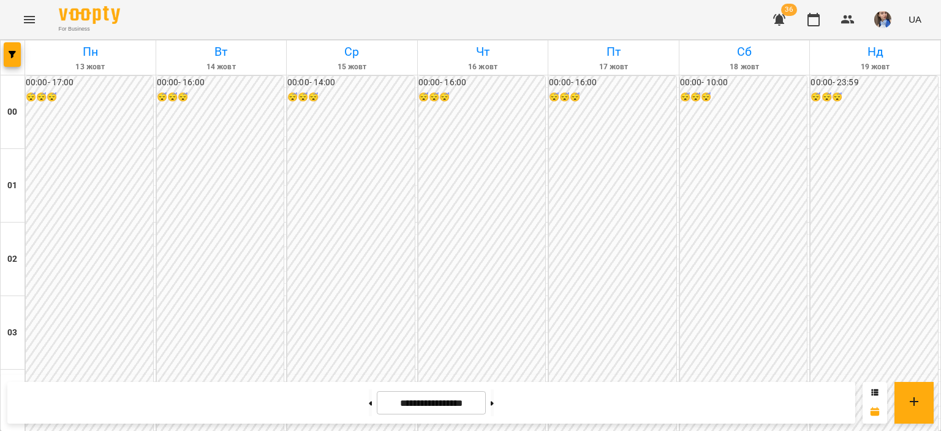  I want to click on h6: 17 жовт, so click(613, 67).